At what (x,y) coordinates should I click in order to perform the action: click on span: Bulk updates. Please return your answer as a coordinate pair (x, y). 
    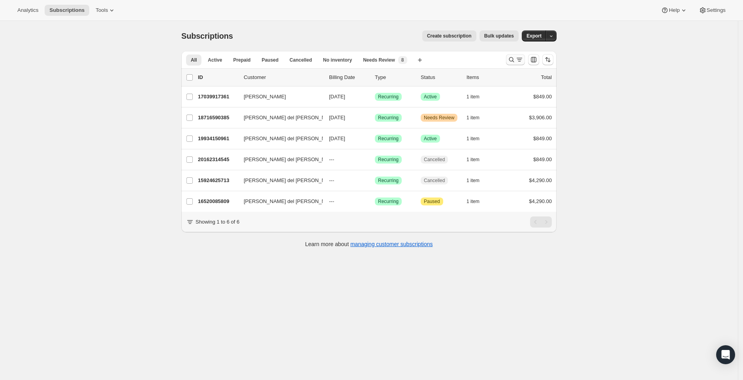
    Looking at the image, I should click on (499, 36).